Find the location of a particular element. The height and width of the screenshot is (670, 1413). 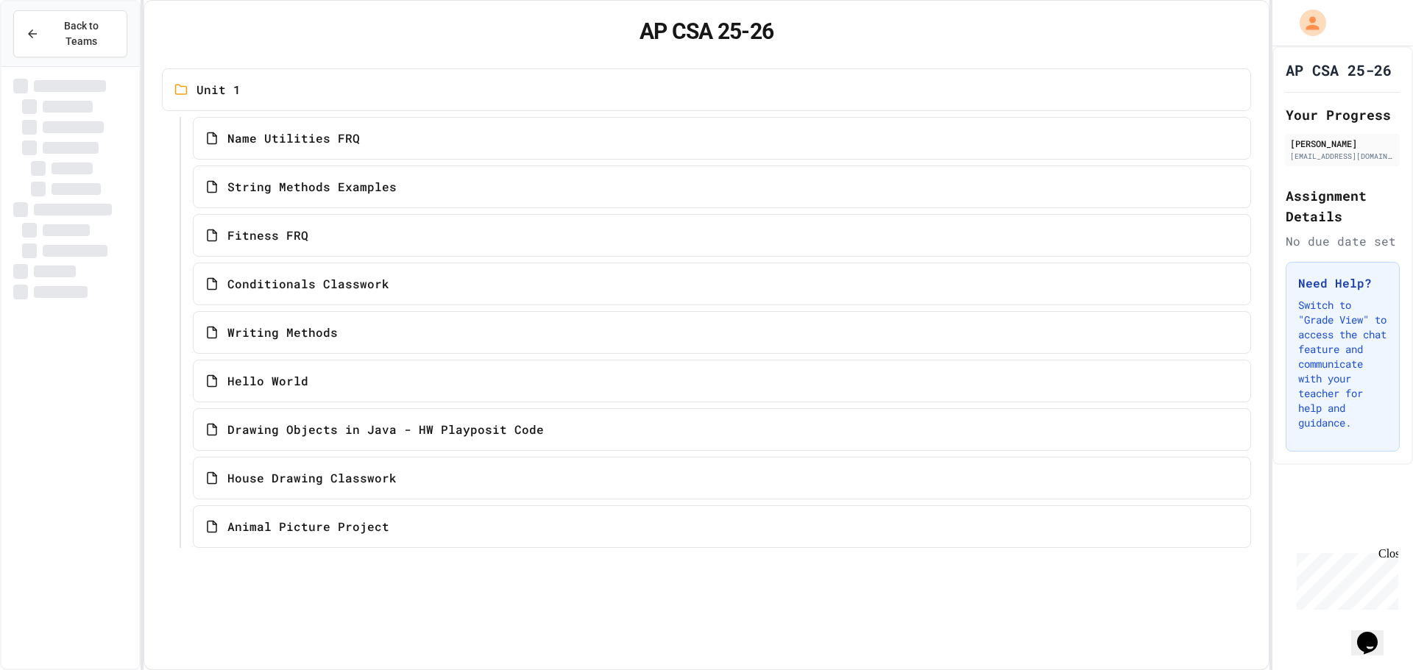

a: Name Utilities FRQ is located at coordinates (722, 138).